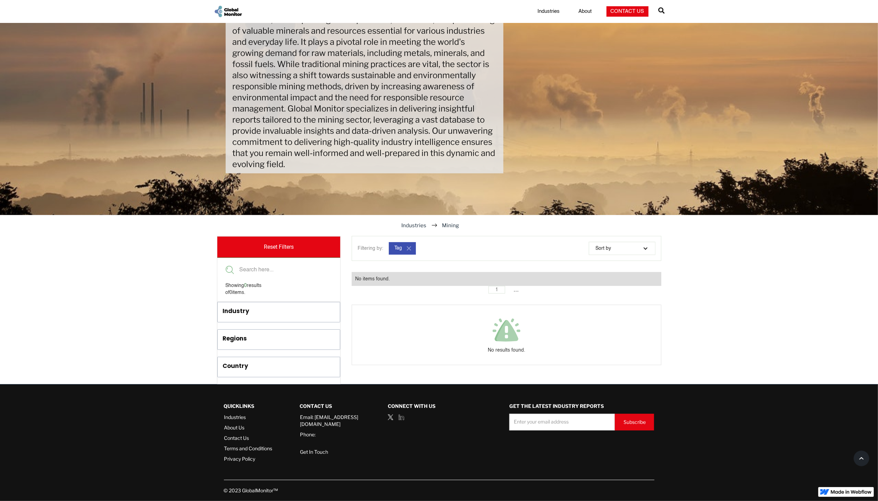 This screenshot has width=878, height=501. Describe the element at coordinates (497, 290) in the screenshot. I see `a: 1` at that location.